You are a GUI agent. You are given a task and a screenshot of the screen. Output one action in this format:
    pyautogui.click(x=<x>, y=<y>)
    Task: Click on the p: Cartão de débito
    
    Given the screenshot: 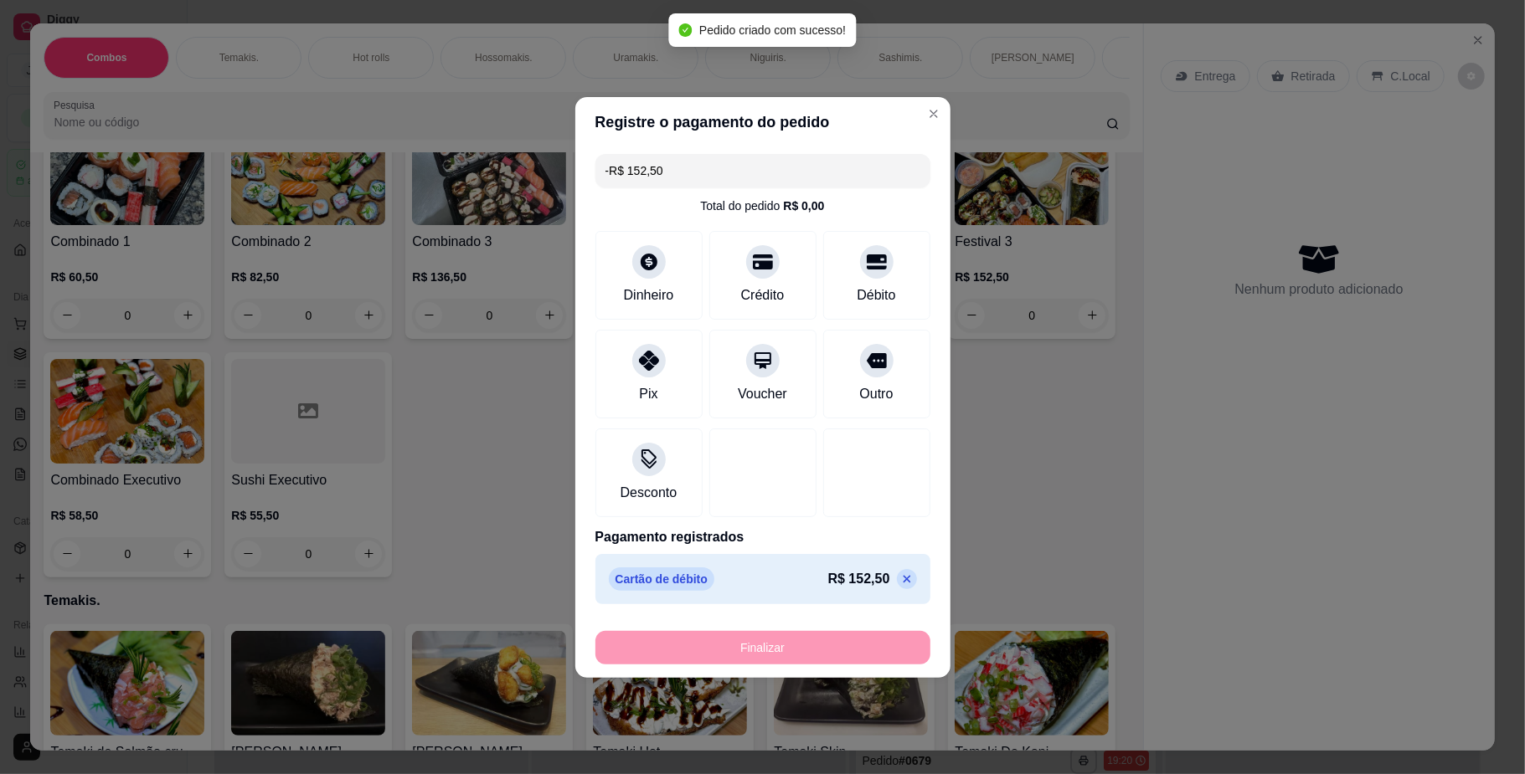 What is the action you would take?
    pyautogui.click(x=661, y=579)
    